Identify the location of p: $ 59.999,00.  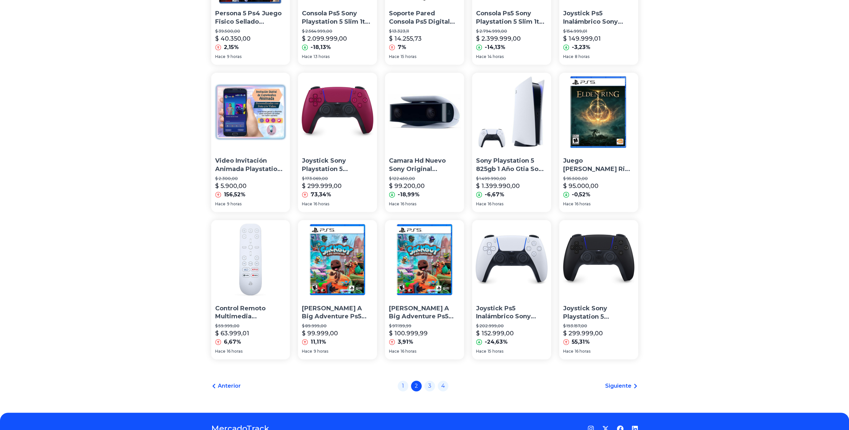
(251, 326).